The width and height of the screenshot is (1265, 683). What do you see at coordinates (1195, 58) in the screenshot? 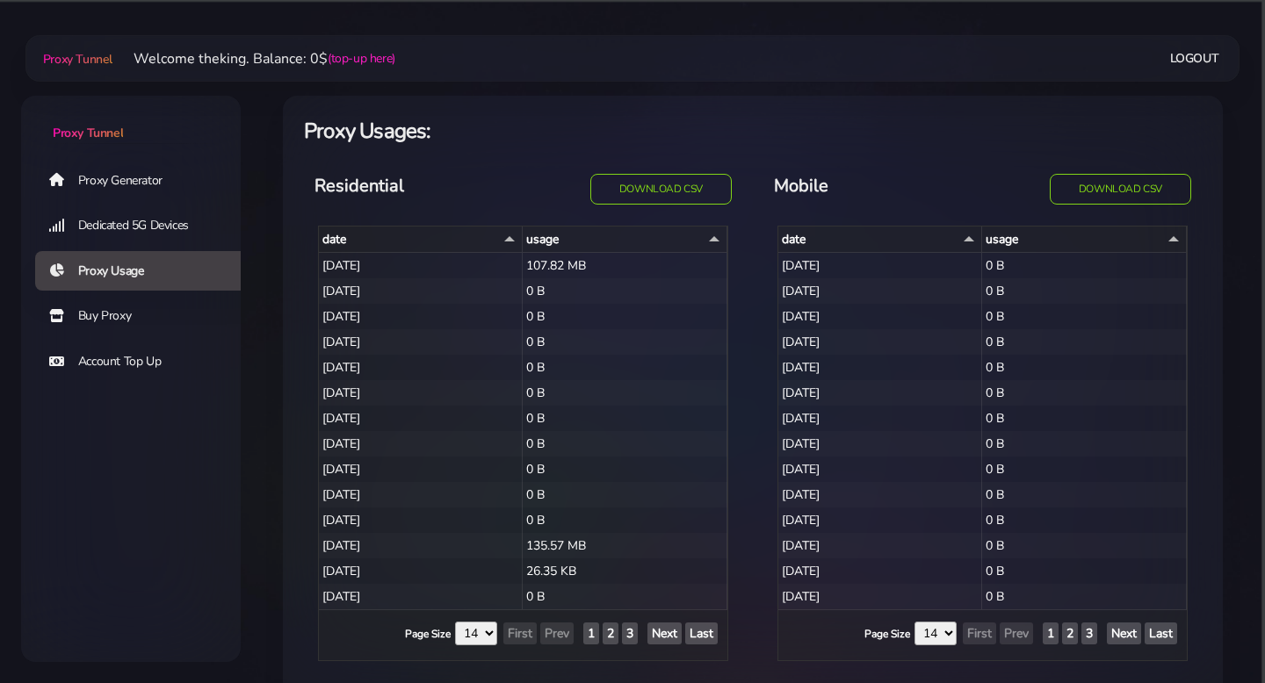
I see `a: Logout` at bounding box center [1195, 58].